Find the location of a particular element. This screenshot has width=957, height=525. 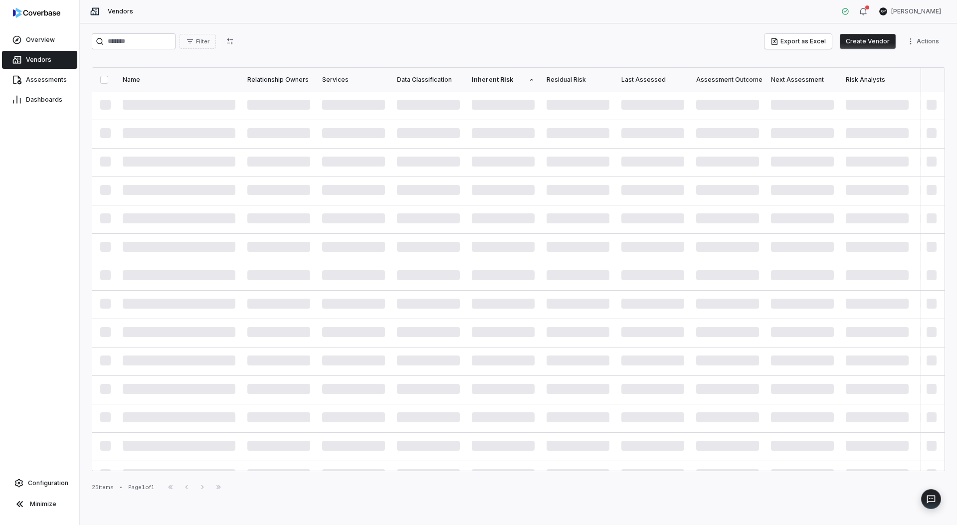

img: logo-D7KZi-bG.svg is located at coordinates (36, 13).